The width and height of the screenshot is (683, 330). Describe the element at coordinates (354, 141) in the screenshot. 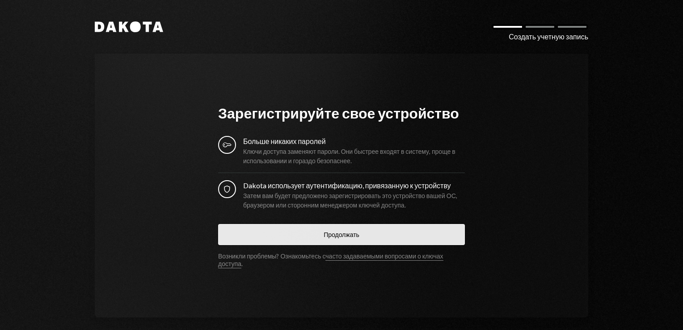

I see `div: Больше никаких паролей` at that location.